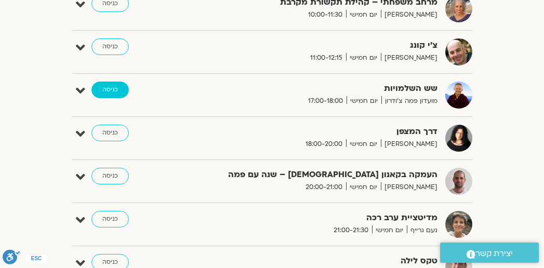  What do you see at coordinates (422, 230) in the screenshot?
I see `span: נעם גרייף` at bounding box center [422, 230].